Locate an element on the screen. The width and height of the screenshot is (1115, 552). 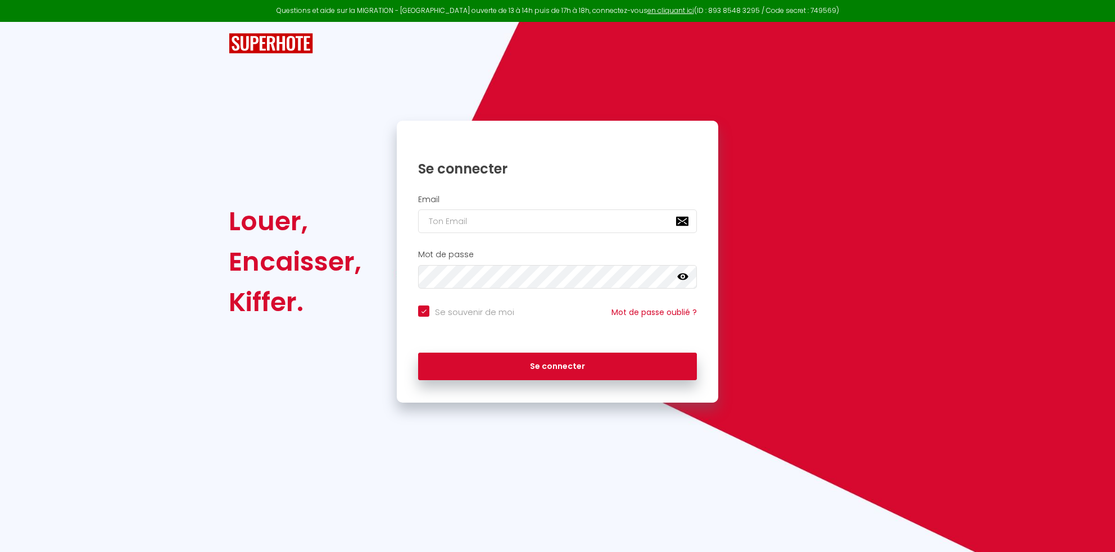
div: Louer, is located at coordinates (295, 221).